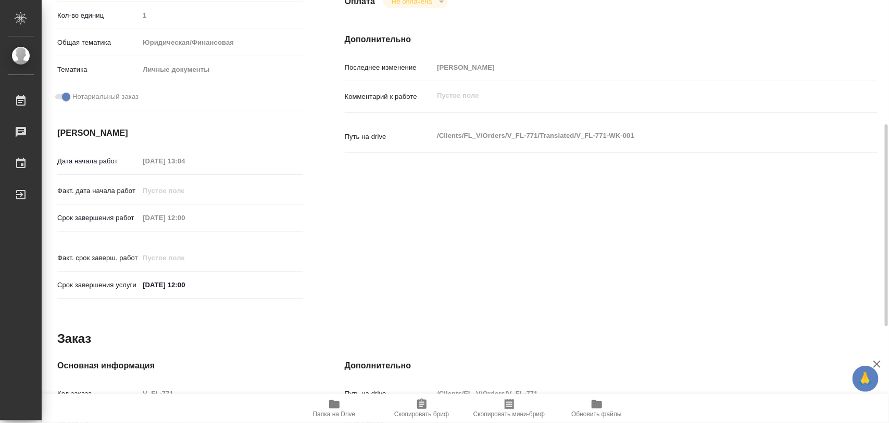 The height and width of the screenshot is (423, 889). Describe the element at coordinates (98, 43) in the screenshot. I see `p: Общая тематика` at that location.